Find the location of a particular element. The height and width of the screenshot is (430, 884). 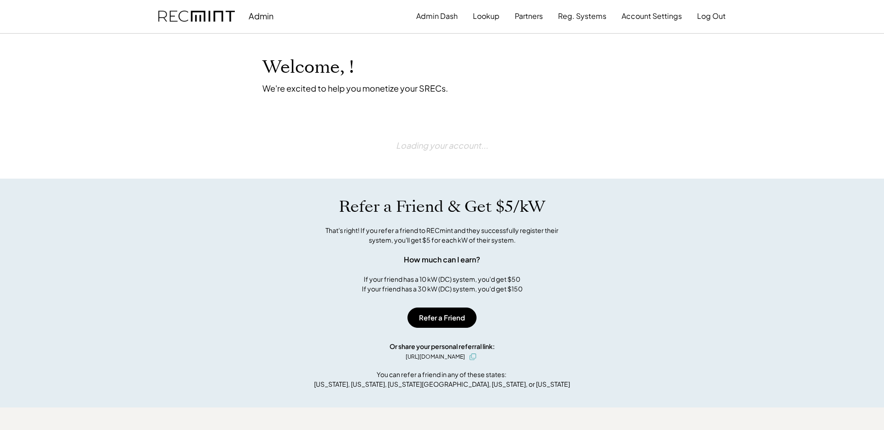

div: Or share your personal referral link: is located at coordinates (442, 346).